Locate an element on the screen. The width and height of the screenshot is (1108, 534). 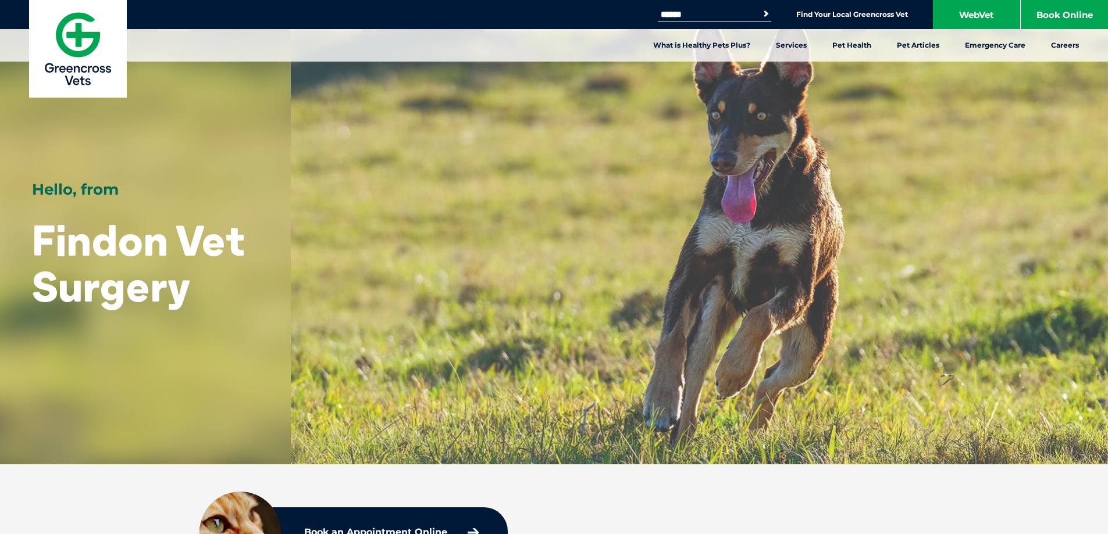
a: Pet Articles is located at coordinates (917, 45).